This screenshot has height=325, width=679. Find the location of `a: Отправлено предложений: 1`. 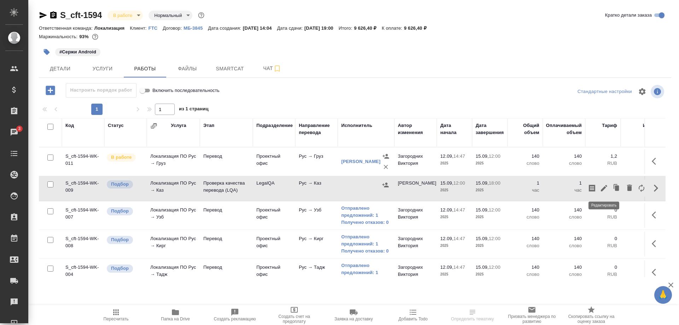

a: Отправлено предложений: 1 is located at coordinates (366, 212).